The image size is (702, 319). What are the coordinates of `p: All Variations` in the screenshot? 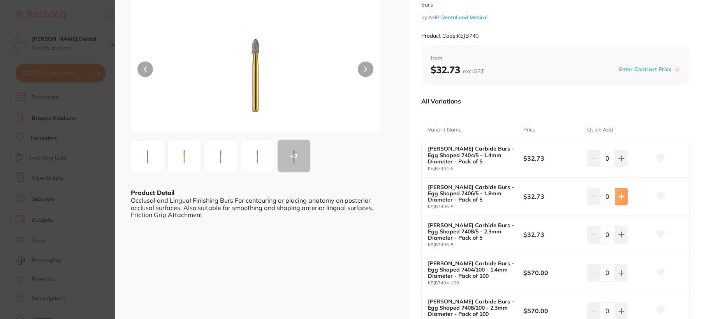 It's located at (441, 101).